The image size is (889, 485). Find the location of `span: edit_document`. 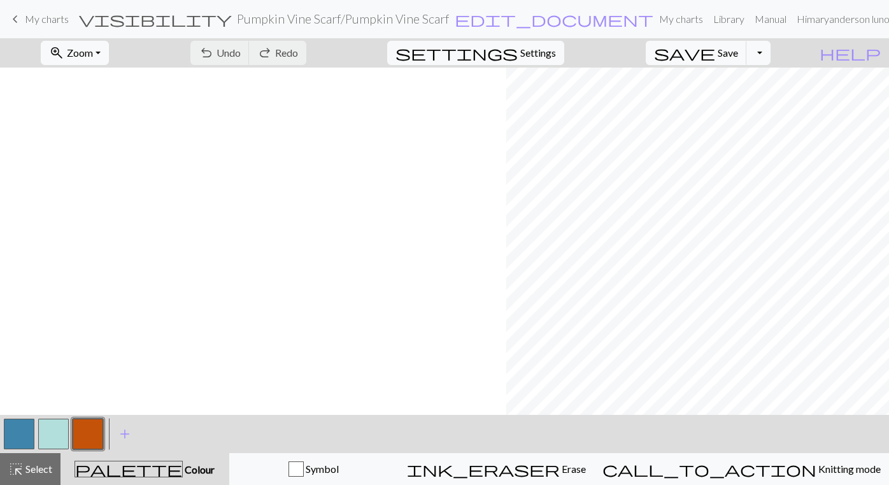

span: edit_document is located at coordinates (554, 19).